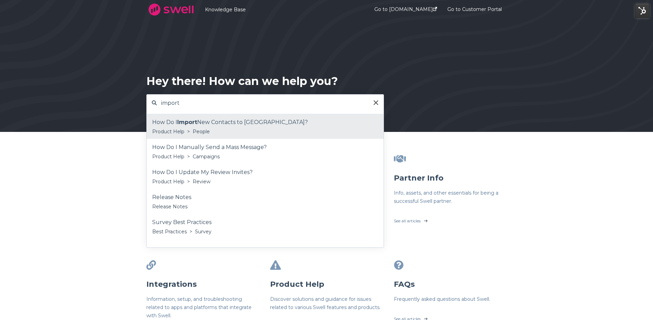 Image resolution: width=653 pixels, height=320 pixels. Describe the element at coordinates (450, 178) in the screenshot. I see `h3: Partner Info` at that location.